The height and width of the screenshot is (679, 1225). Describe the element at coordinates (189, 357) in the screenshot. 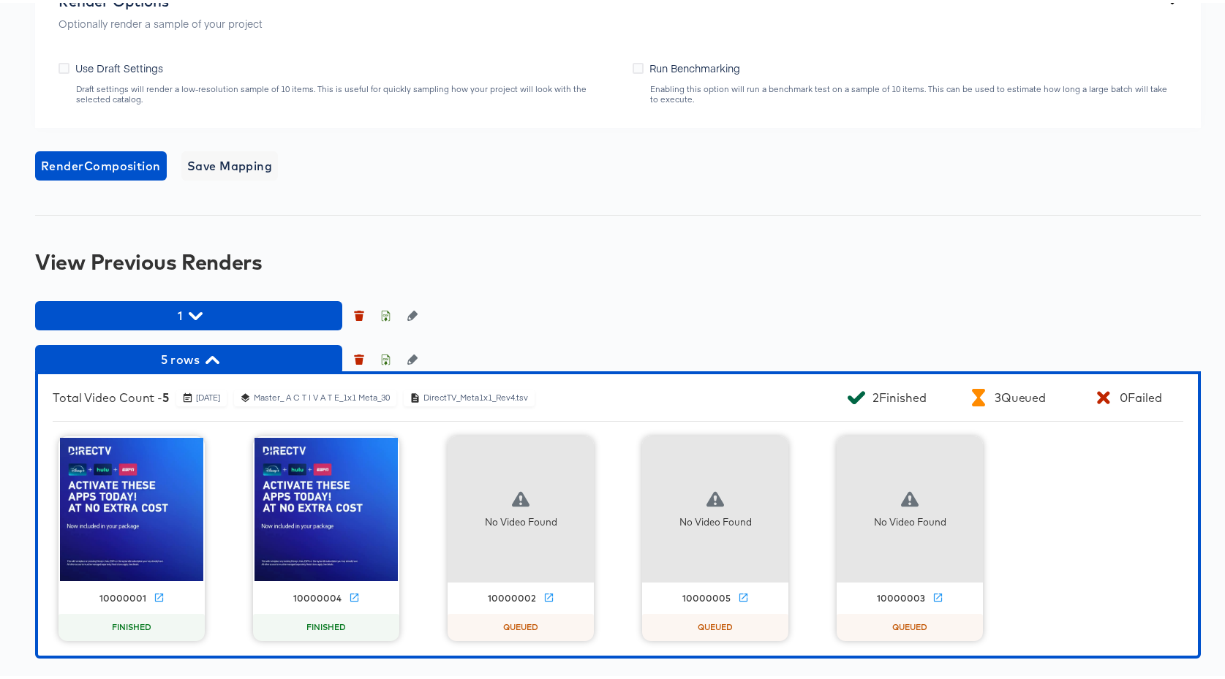

I see `span: 5 rows` at that location.